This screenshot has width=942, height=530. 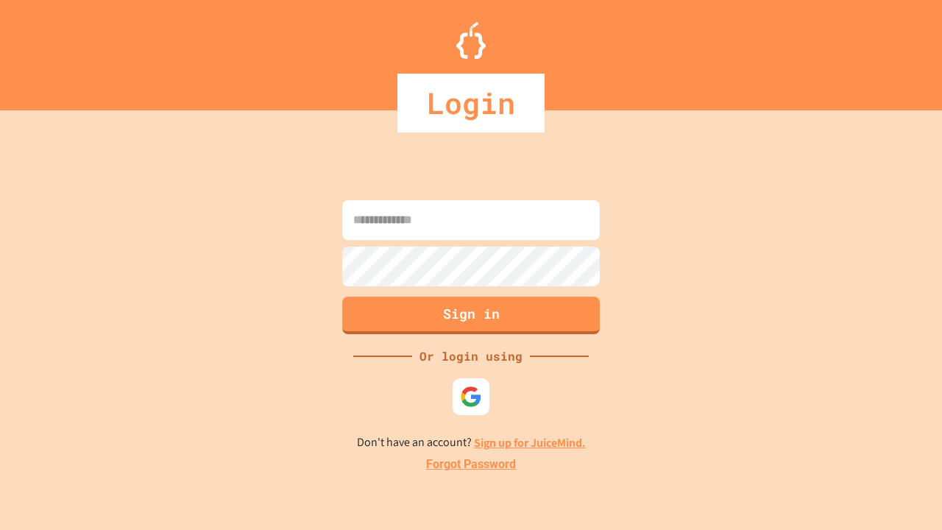 I want to click on img: google-icon.svg, so click(x=471, y=397).